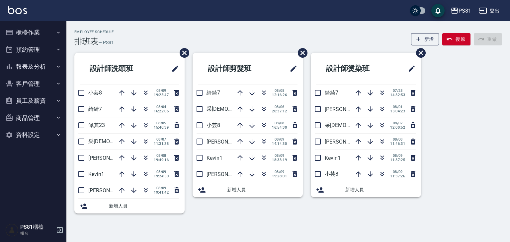 This screenshot has height=242, width=510. Describe the element at coordinates (425, 39) in the screenshot. I see `button: 新增` at that location.